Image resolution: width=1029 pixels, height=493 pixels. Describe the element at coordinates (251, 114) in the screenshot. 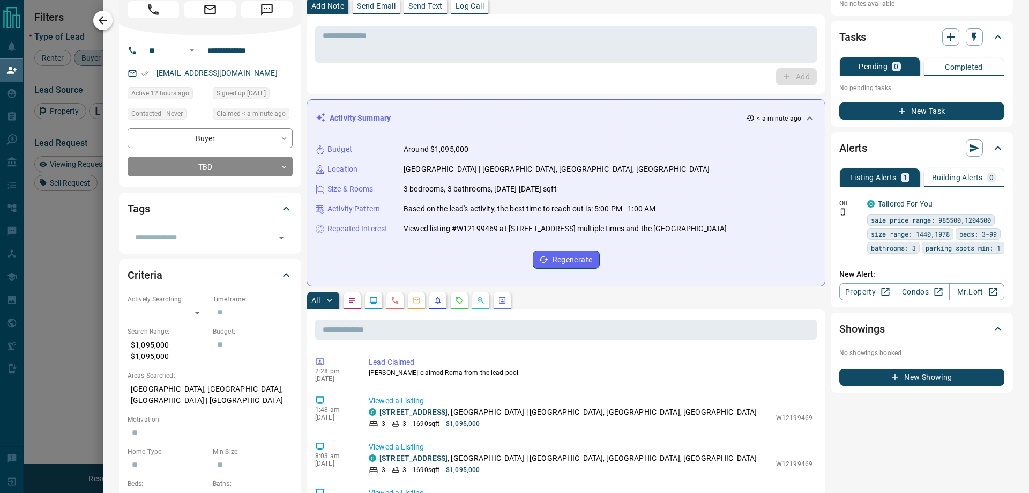

I see `span: Claimed < a minute ago` at that location.